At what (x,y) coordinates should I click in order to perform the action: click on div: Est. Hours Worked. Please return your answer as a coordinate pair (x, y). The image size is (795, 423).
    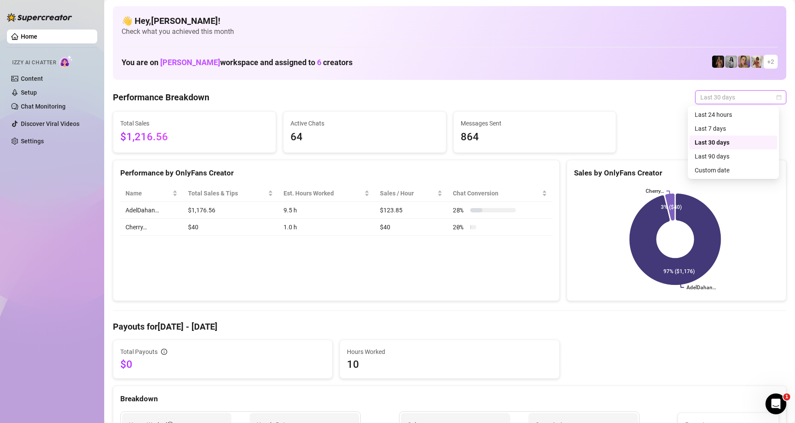
    Looking at the image, I should click on (323, 193).